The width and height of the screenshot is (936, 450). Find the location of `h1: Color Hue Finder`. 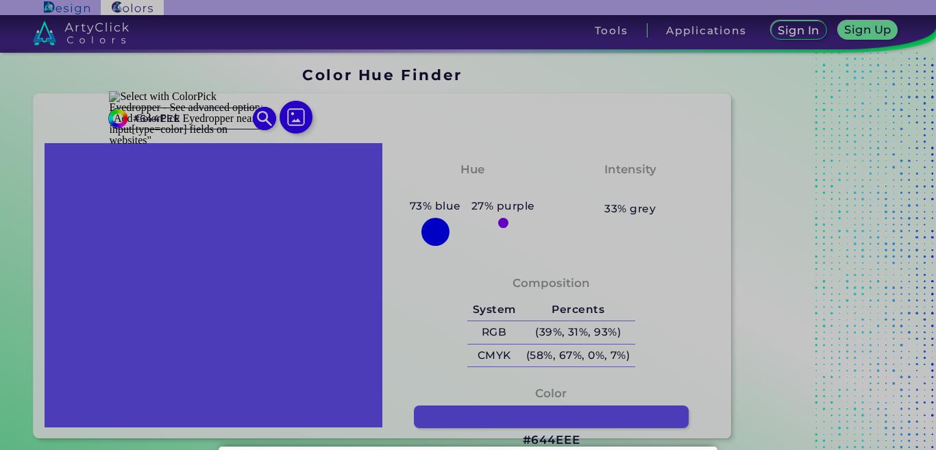

h1: Color Hue Finder is located at coordinates (382, 75).